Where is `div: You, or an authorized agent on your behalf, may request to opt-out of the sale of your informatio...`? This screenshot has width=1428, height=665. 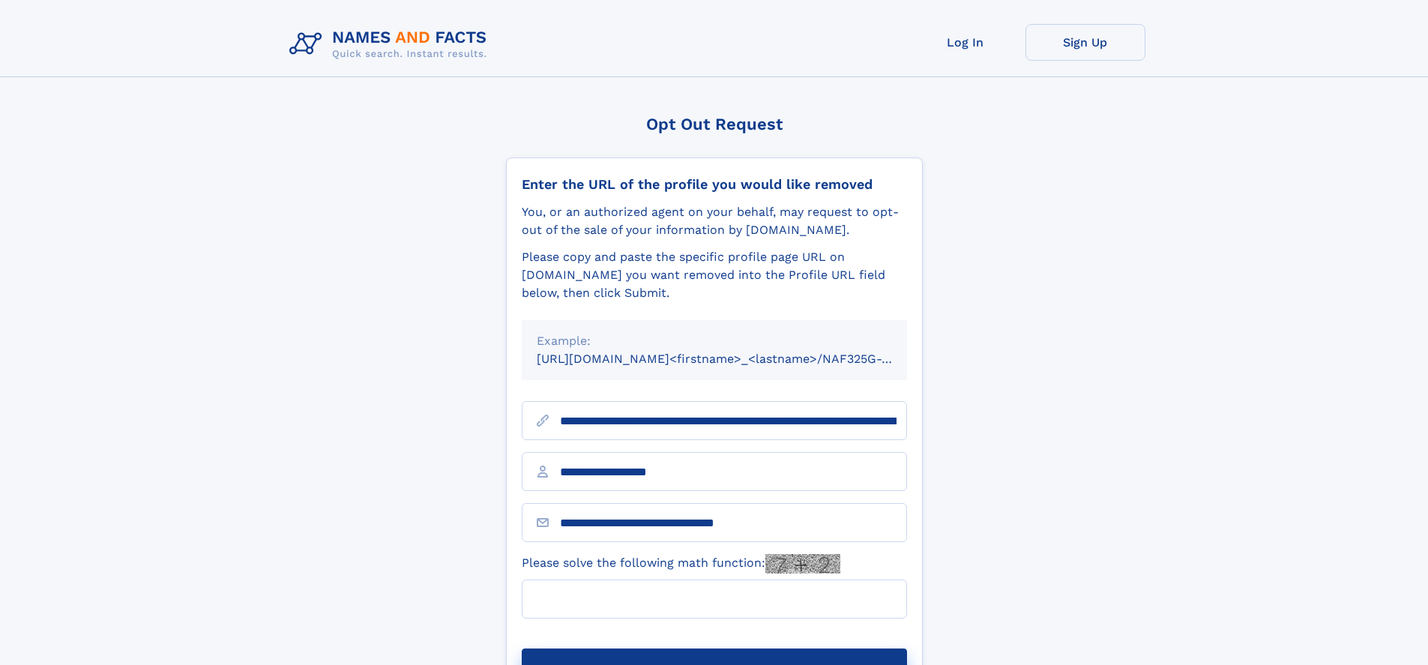 div: You, or an authorized agent on your behalf, may request to opt-out of the sale of your informatio... is located at coordinates (714, 221).